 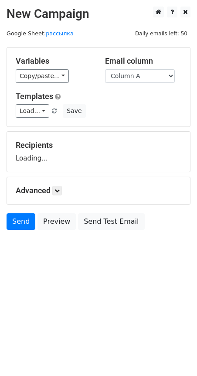 What do you see at coordinates (42, 76) in the screenshot?
I see `a: Copy/paste...` at bounding box center [42, 76].